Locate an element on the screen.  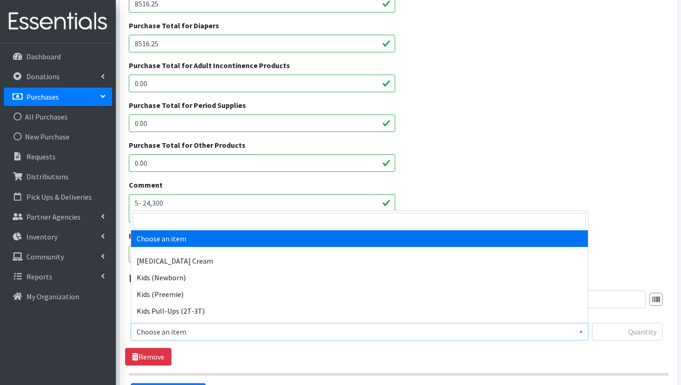
p: Purchases is located at coordinates (43, 97).